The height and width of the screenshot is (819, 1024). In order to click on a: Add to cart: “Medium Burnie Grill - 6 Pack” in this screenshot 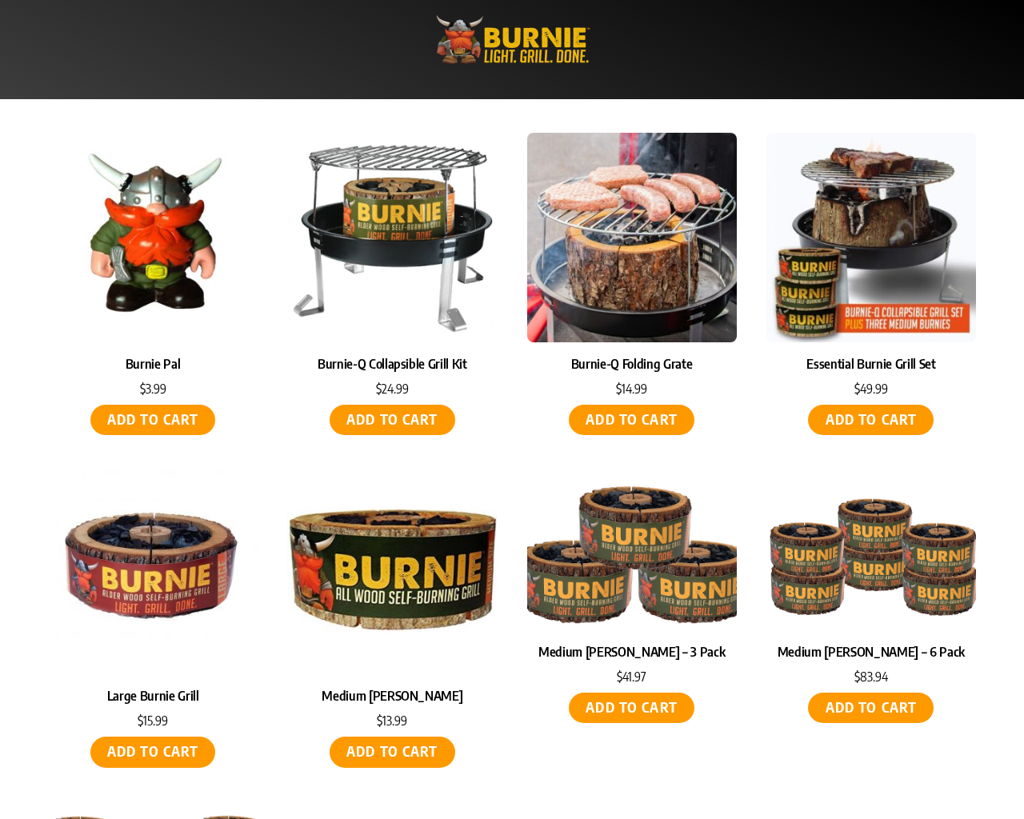, I will do `click(870, 708)`.